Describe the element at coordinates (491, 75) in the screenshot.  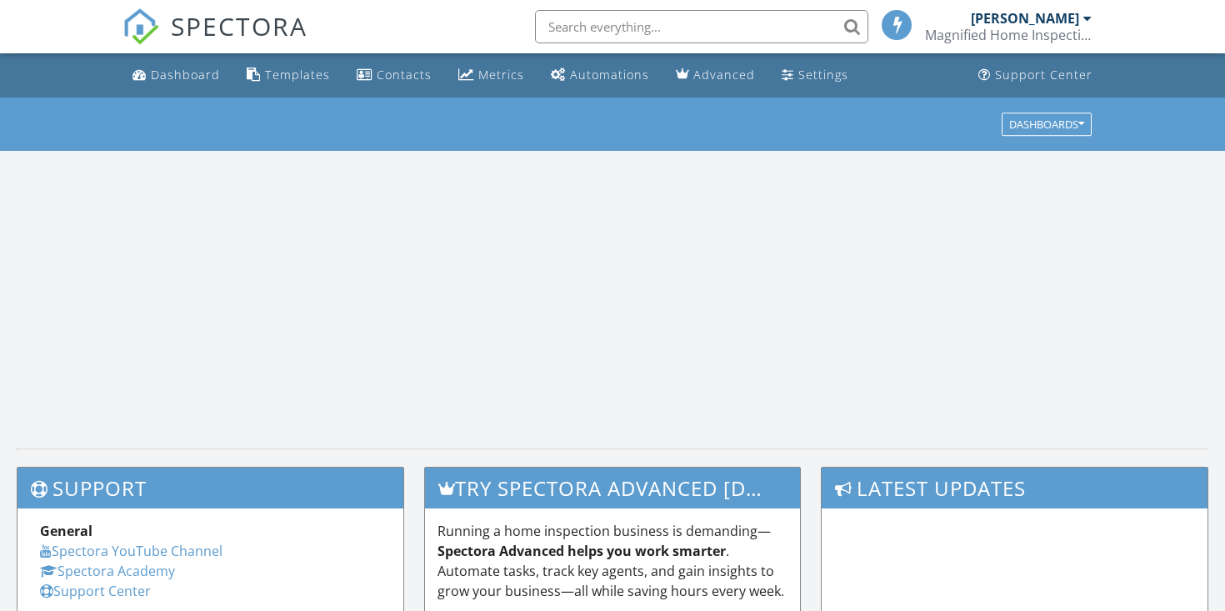
I see `a: Metrics` at that location.